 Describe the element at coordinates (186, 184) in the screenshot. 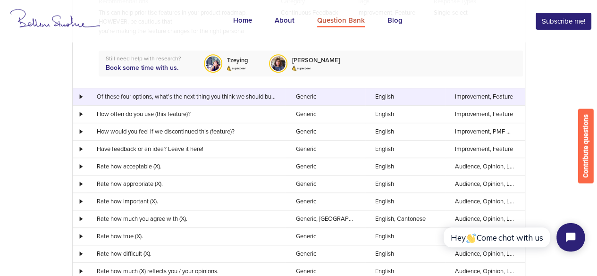

I see `td: Rate how appropriate (X). column header Question` at that location.